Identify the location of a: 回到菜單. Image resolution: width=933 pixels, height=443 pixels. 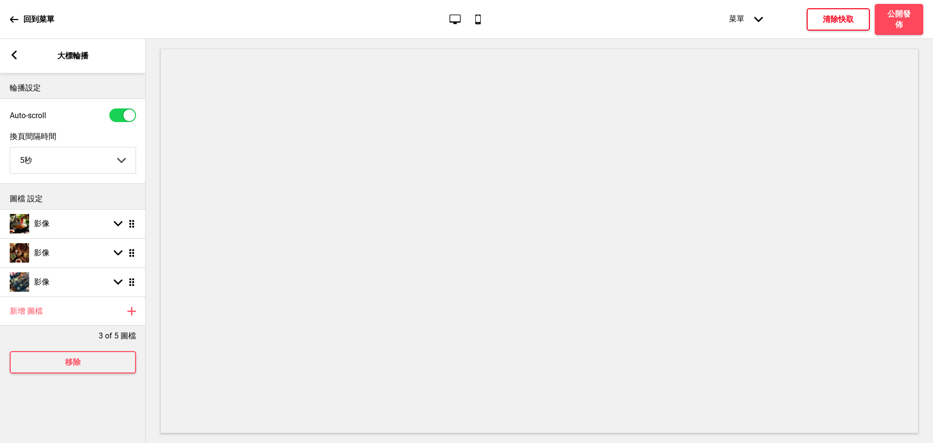
(32, 19).